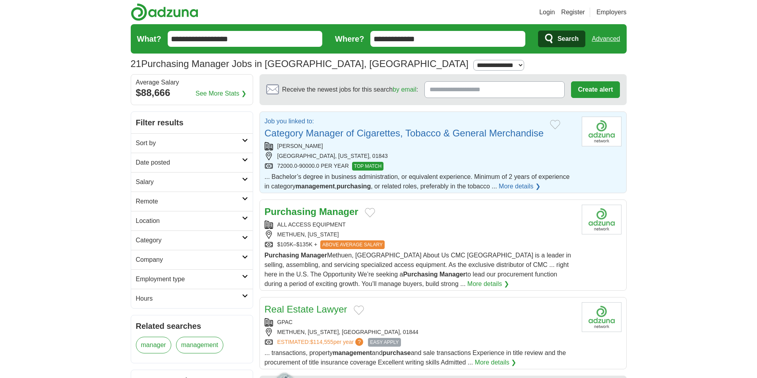  Describe the element at coordinates (189, 182) in the screenshot. I see `h2: Salary` at that location.